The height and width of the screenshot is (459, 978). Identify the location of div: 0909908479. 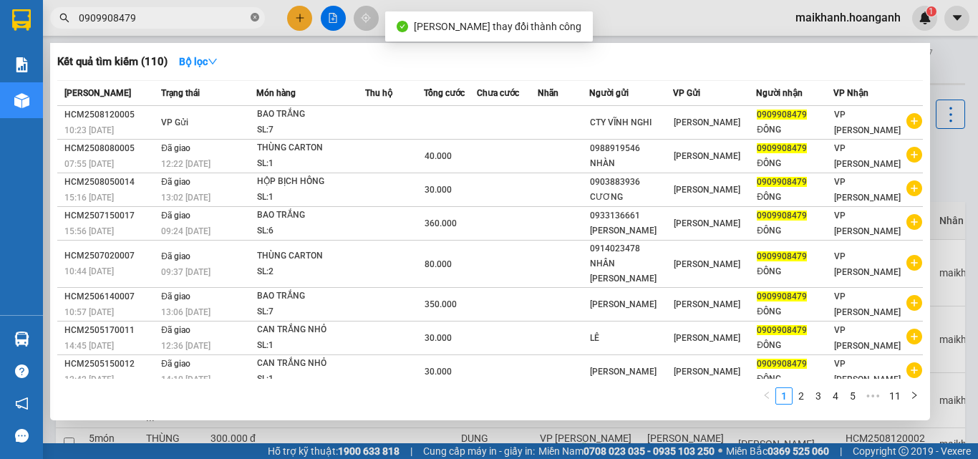
(194, 74).